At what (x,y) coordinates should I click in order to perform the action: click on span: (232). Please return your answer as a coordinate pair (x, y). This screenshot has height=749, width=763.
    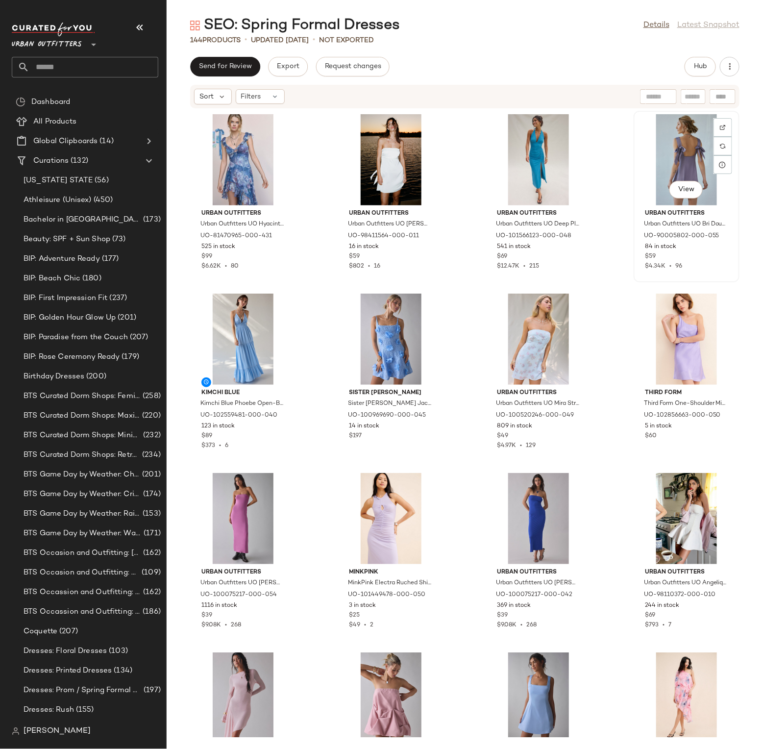
    Looking at the image, I should click on (151, 435).